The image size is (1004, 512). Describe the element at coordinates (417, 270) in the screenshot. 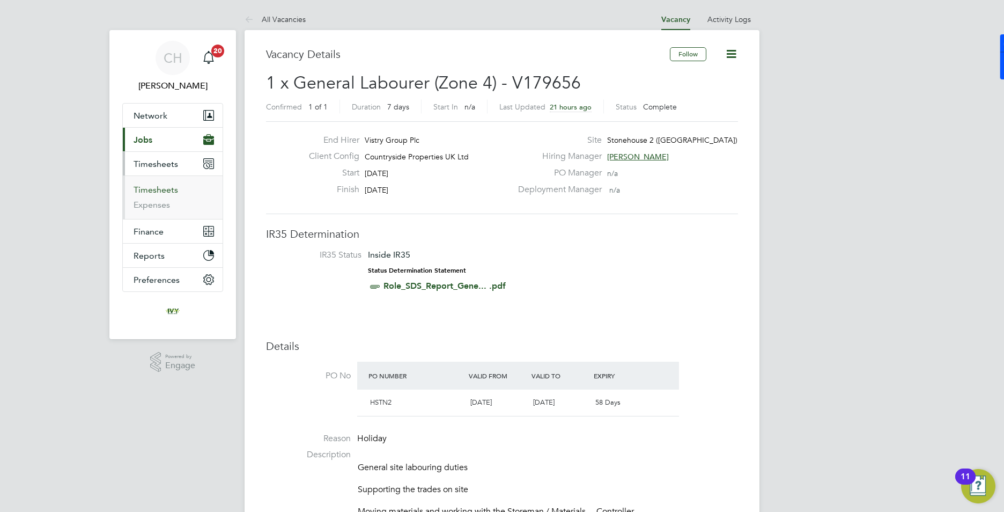

I see `strong: Status Determination Statement` at that location.